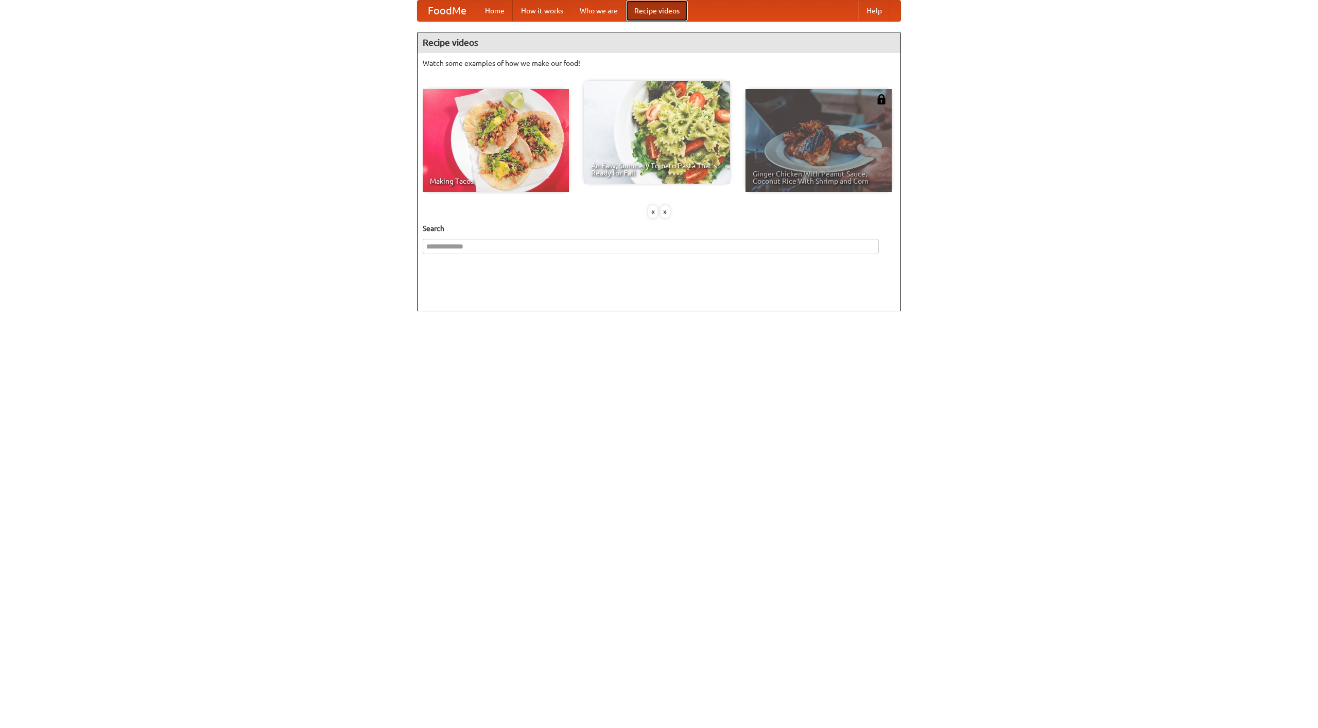 The image size is (1318, 728). Describe the element at coordinates (447, 11) in the screenshot. I see `a: FoodMe` at that location.